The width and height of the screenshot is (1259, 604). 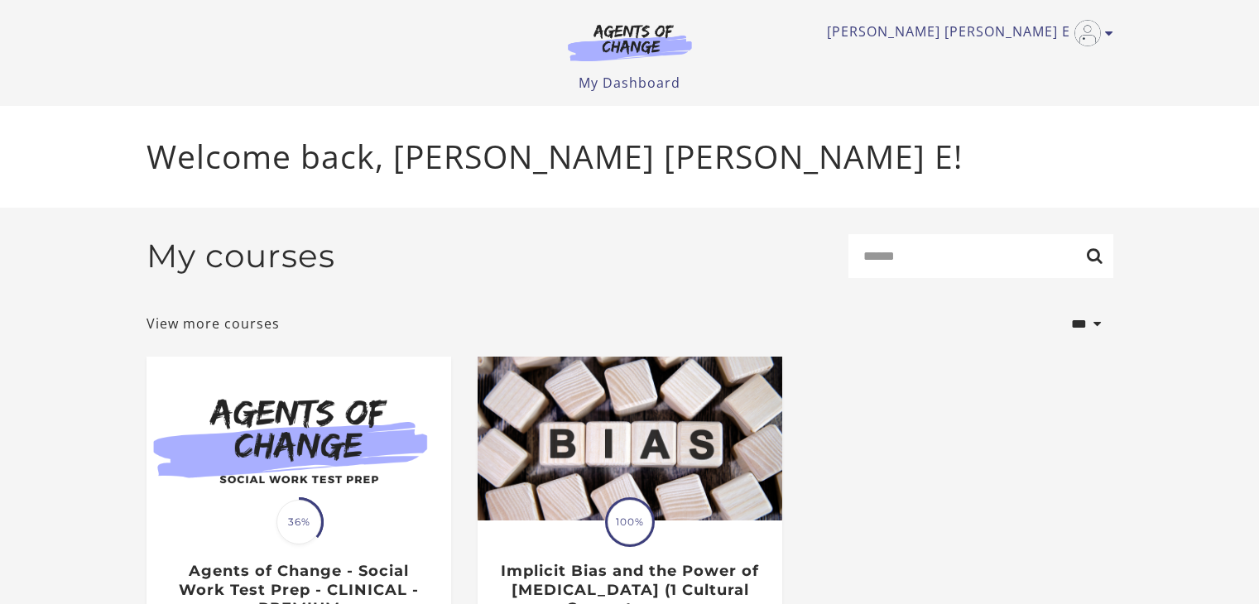 I want to click on span: 100%, so click(x=630, y=522).